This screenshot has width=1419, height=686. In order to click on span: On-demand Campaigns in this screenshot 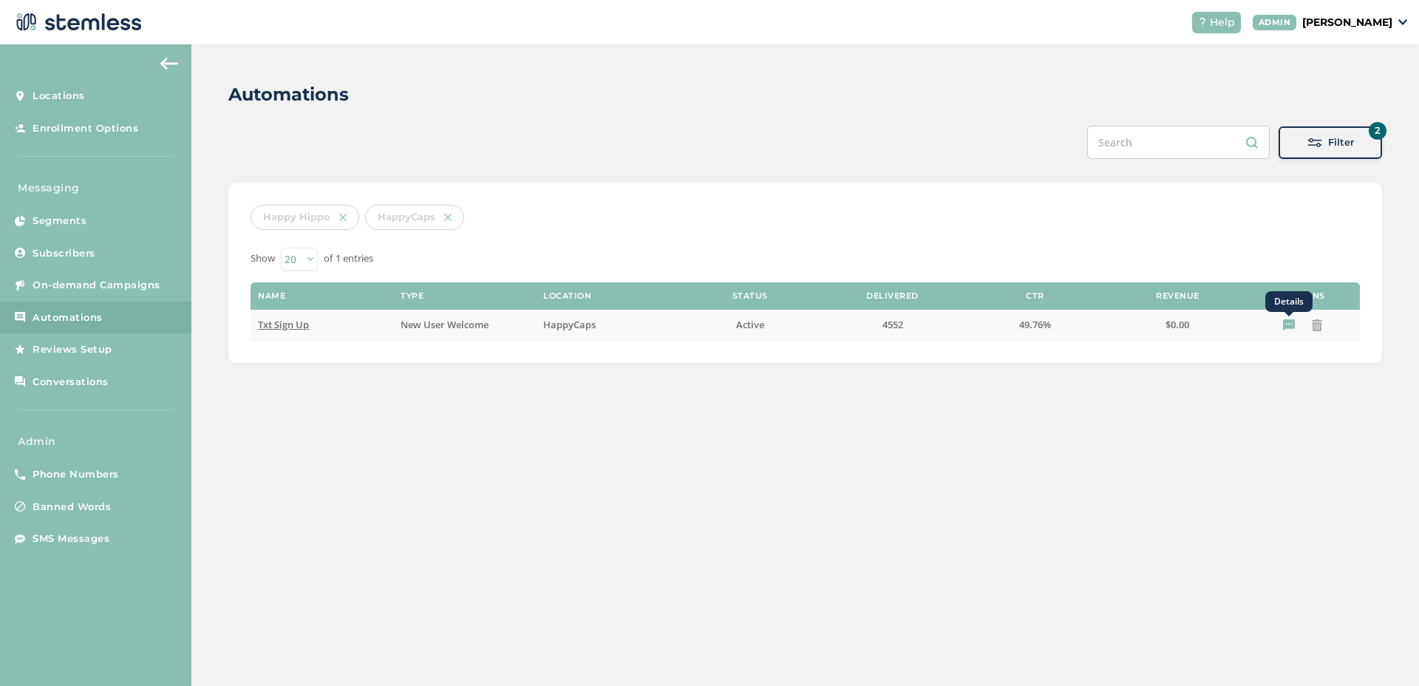, I will do `click(96, 285)`.